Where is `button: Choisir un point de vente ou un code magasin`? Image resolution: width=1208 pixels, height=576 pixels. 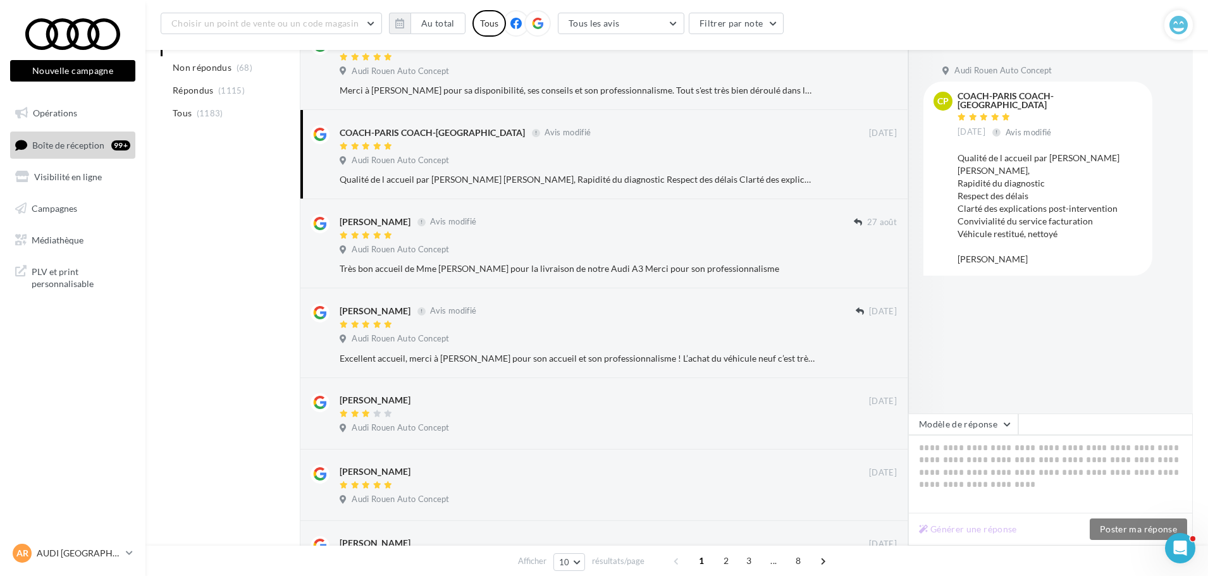
button: Choisir un point de vente ou un code magasin is located at coordinates (271, 23).